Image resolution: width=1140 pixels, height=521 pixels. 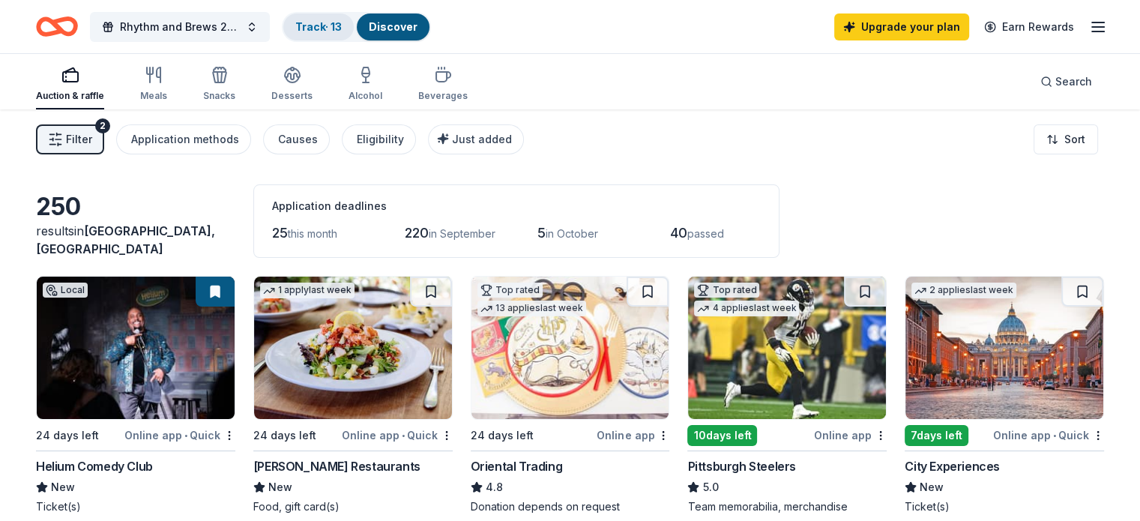 I want to click on div: City Experiences, so click(x=952, y=466).